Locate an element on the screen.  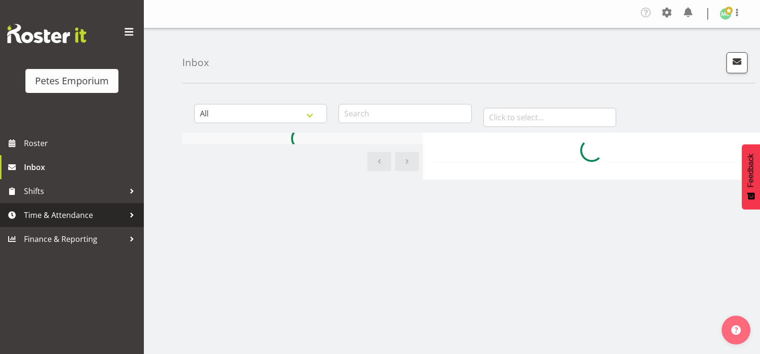
input: Search is located at coordinates (405, 114).